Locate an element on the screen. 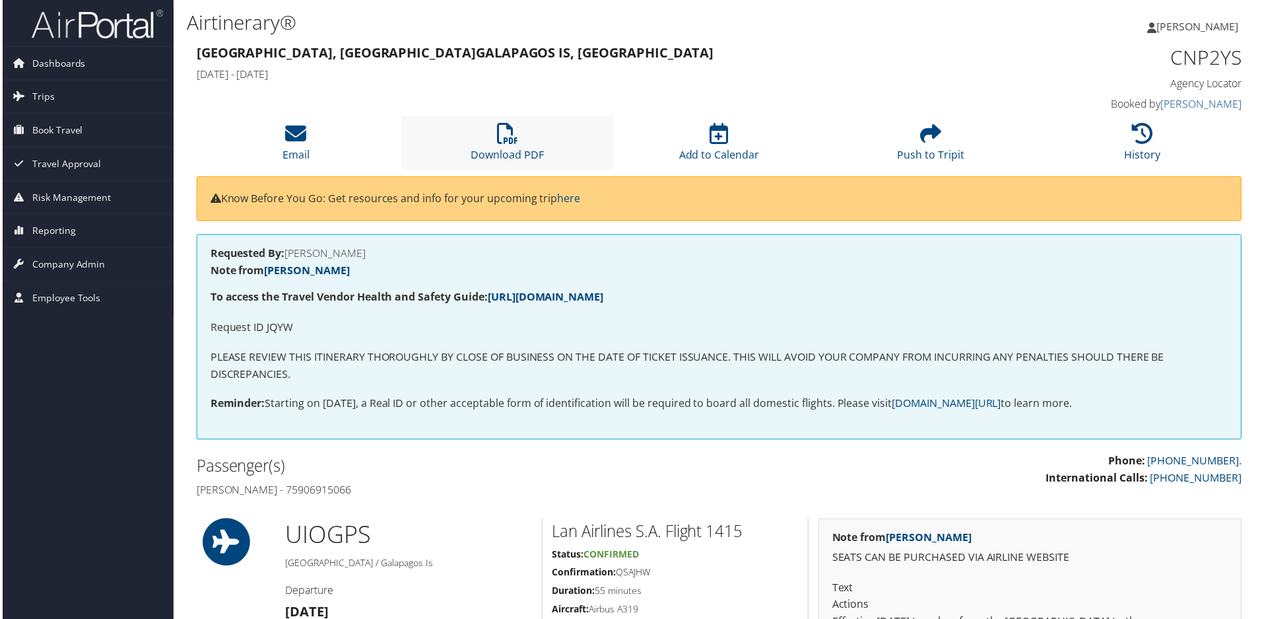  p: PLEASE REVIEW THIS ITINERARY THOROUGHLY BY CLOSE OF BUSINESS ON THE DATE OF TICKET ISSUANCE. THIS... is located at coordinates (720, 366).